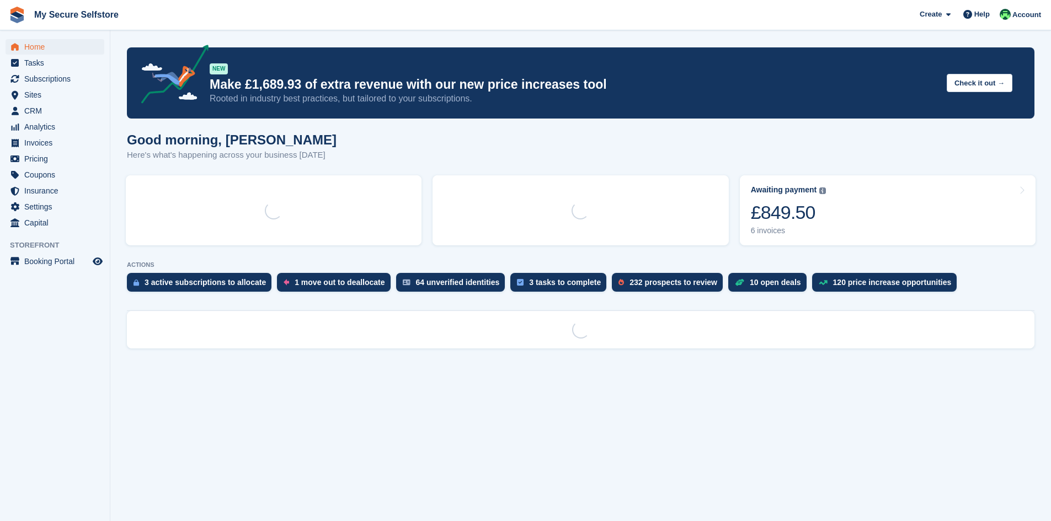  What do you see at coordinates (788, 212) in the screenshot?
I see `div: £849.50` at bounding box center [788, 212].